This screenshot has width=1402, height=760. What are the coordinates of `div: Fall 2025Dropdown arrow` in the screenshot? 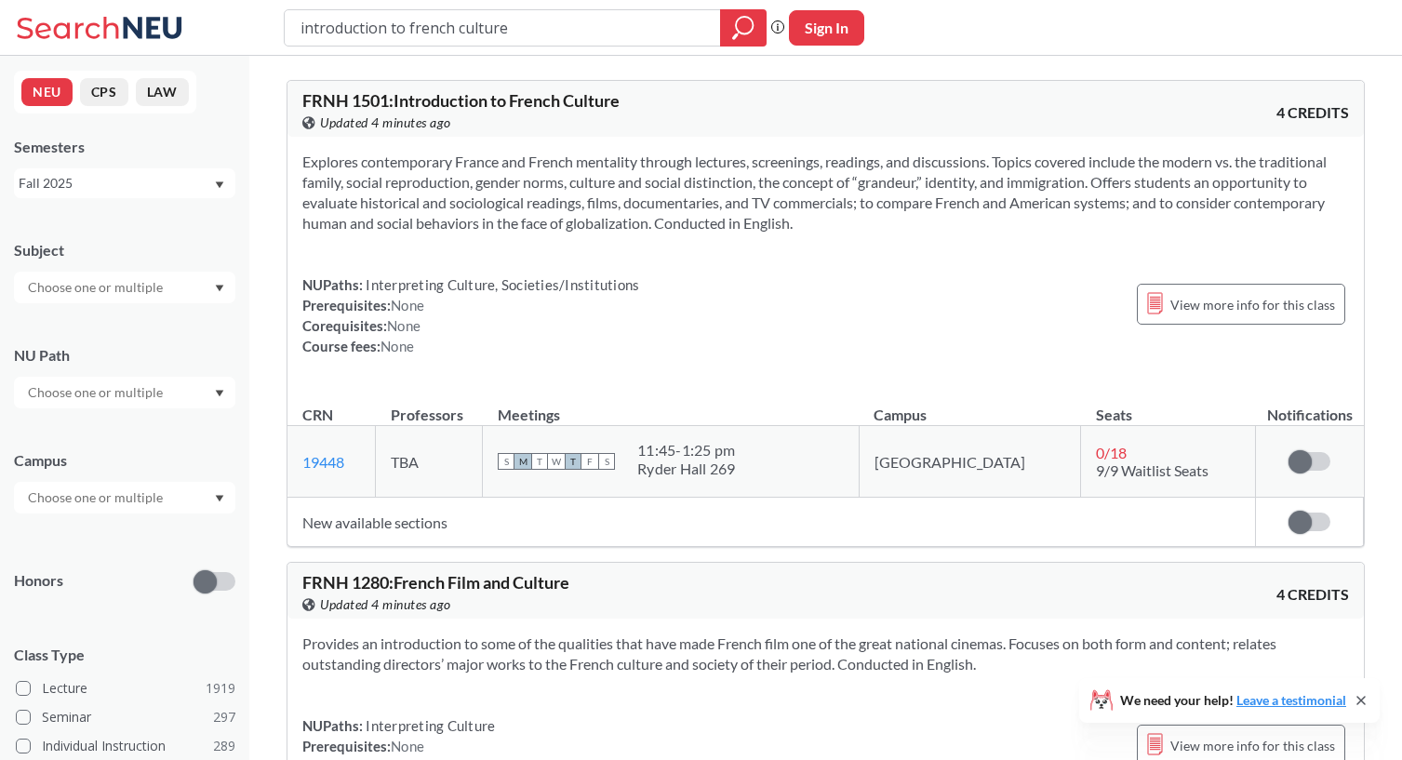 It's located at (125, 183).